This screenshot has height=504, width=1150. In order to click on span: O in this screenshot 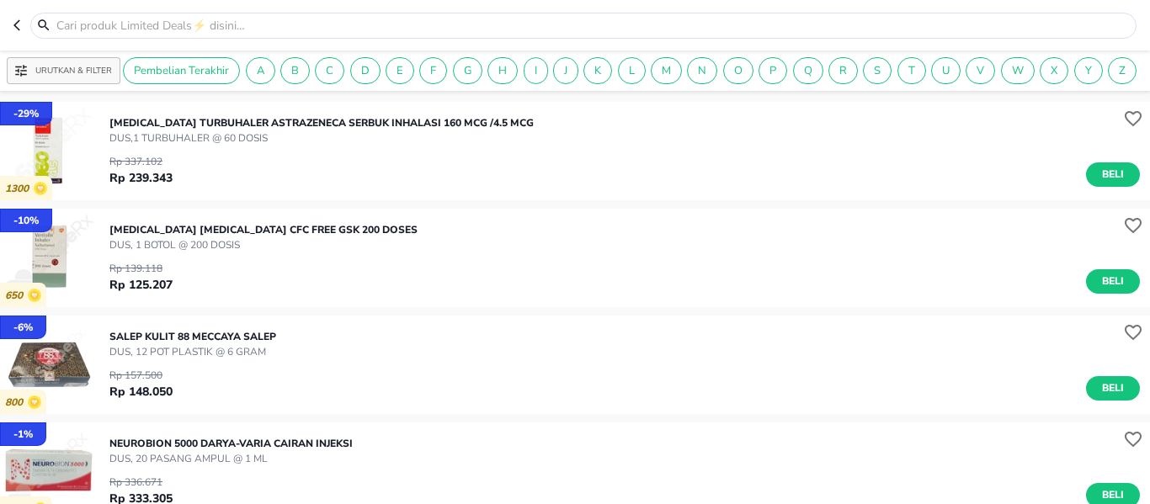, I will do `click(738, 71)`.